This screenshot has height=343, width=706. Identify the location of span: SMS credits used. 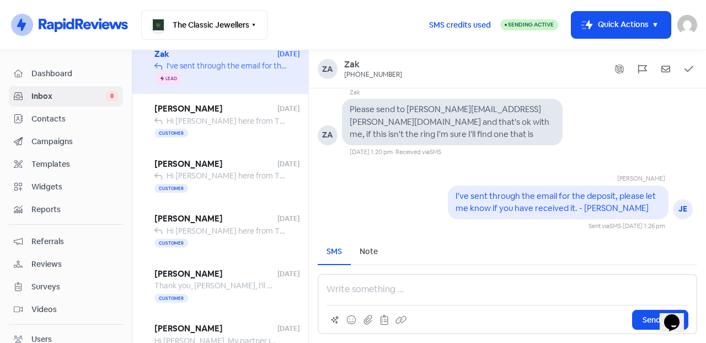
(460, 25).